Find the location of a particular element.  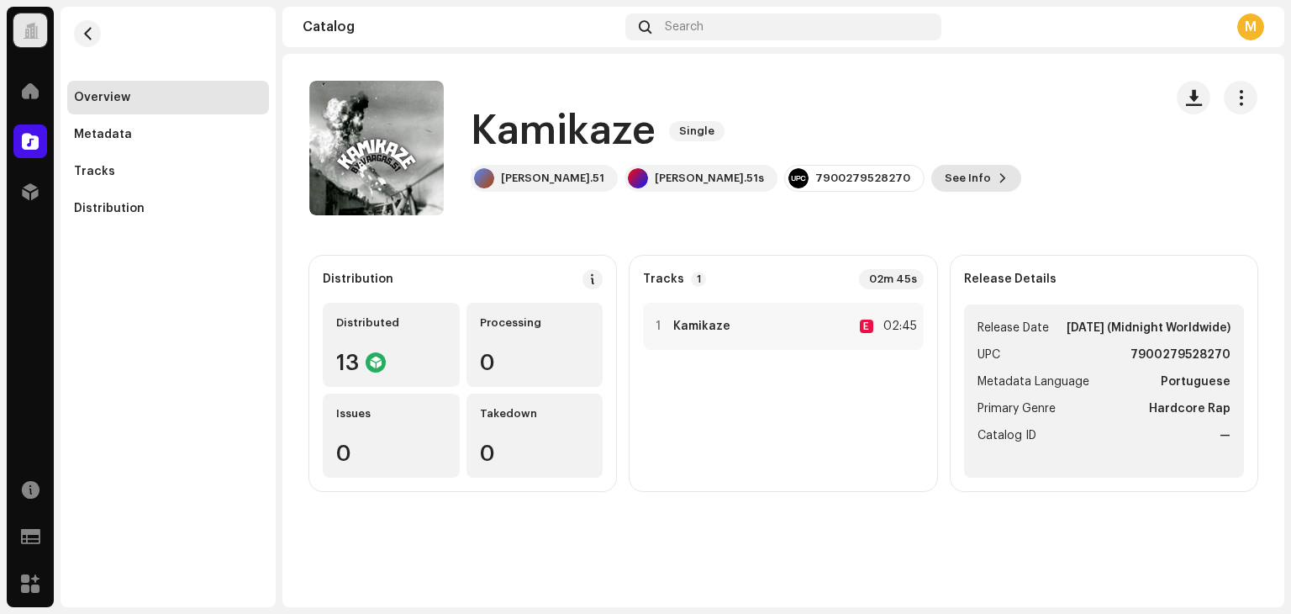

strong: Hardcore Rap is located at coordinates (1189, 409).